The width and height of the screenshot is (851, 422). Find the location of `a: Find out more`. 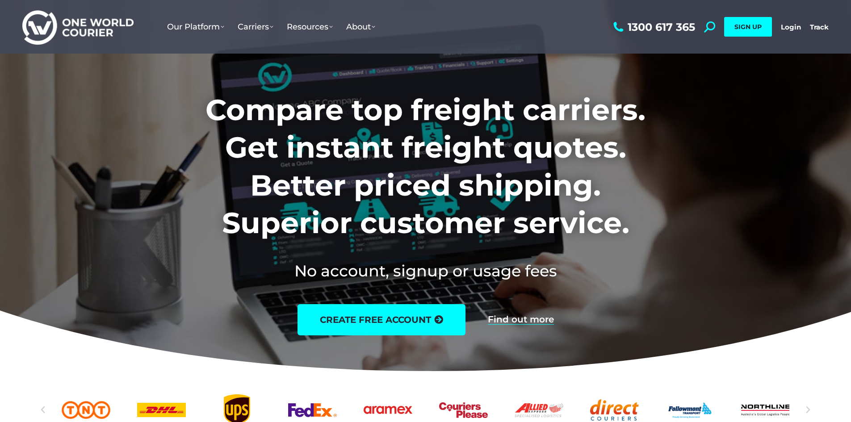

a: Find out more is located at coordinates (521, 320).